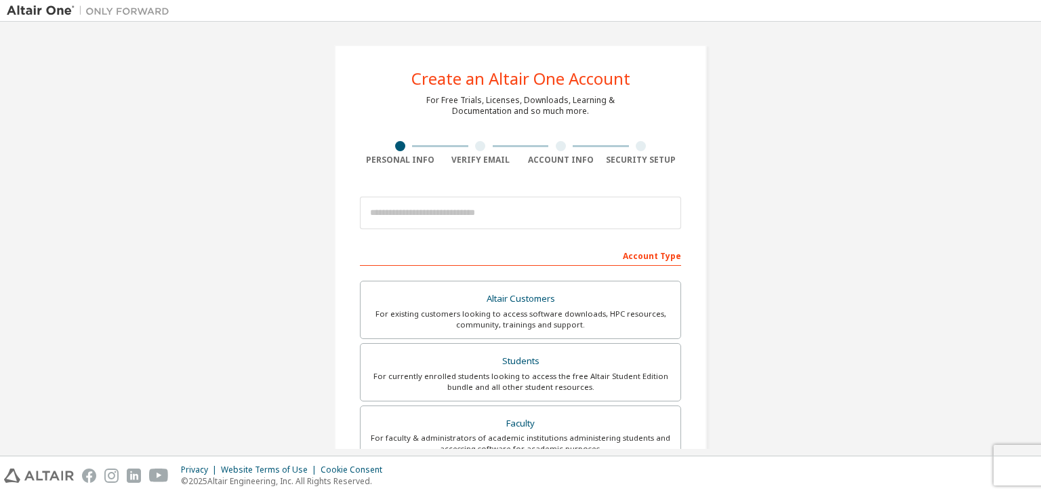  I want to click on div: Create an Altair One Account, so click(521, 79).